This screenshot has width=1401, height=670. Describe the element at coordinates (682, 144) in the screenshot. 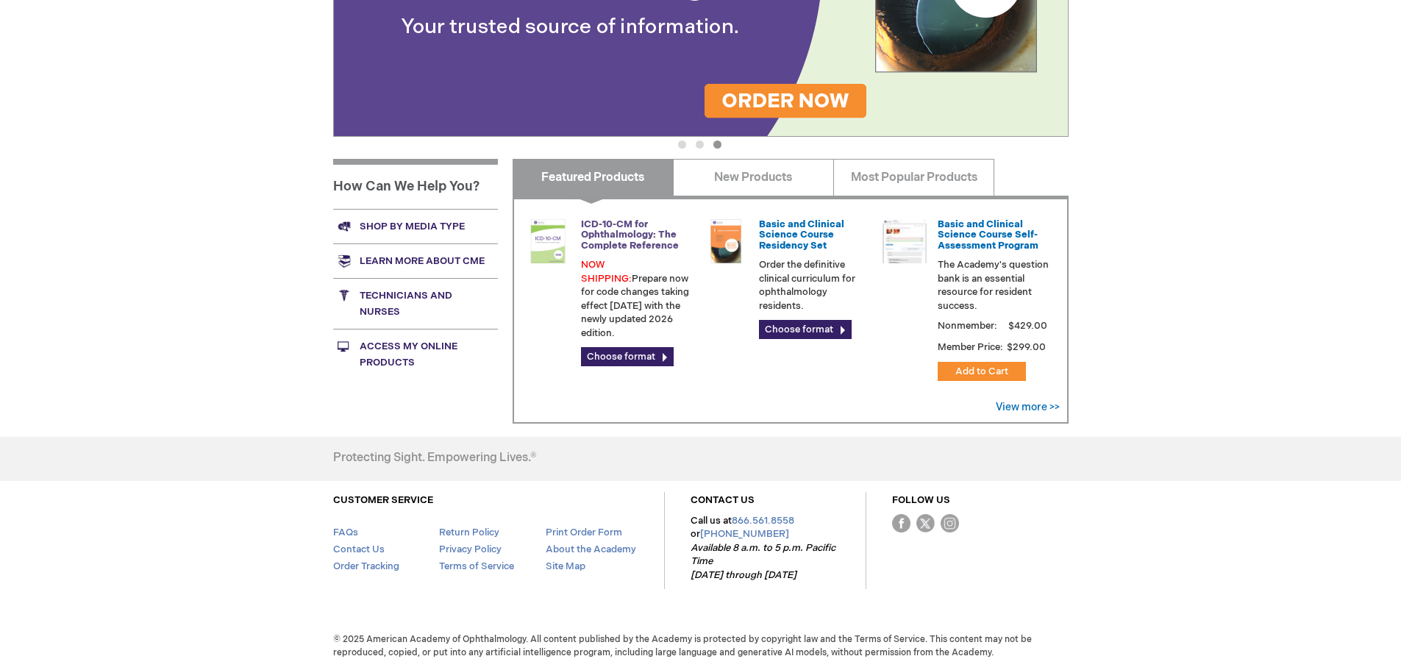

I see `button: 1 of 3` at that location.